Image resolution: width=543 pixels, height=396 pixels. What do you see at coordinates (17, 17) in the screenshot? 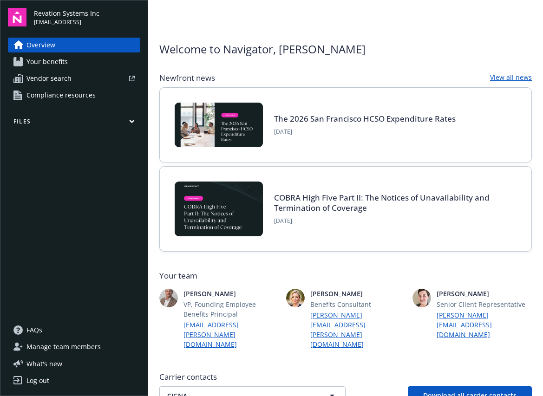
I see `img: navigator-logo.svg` at bounding box center [17, 17].